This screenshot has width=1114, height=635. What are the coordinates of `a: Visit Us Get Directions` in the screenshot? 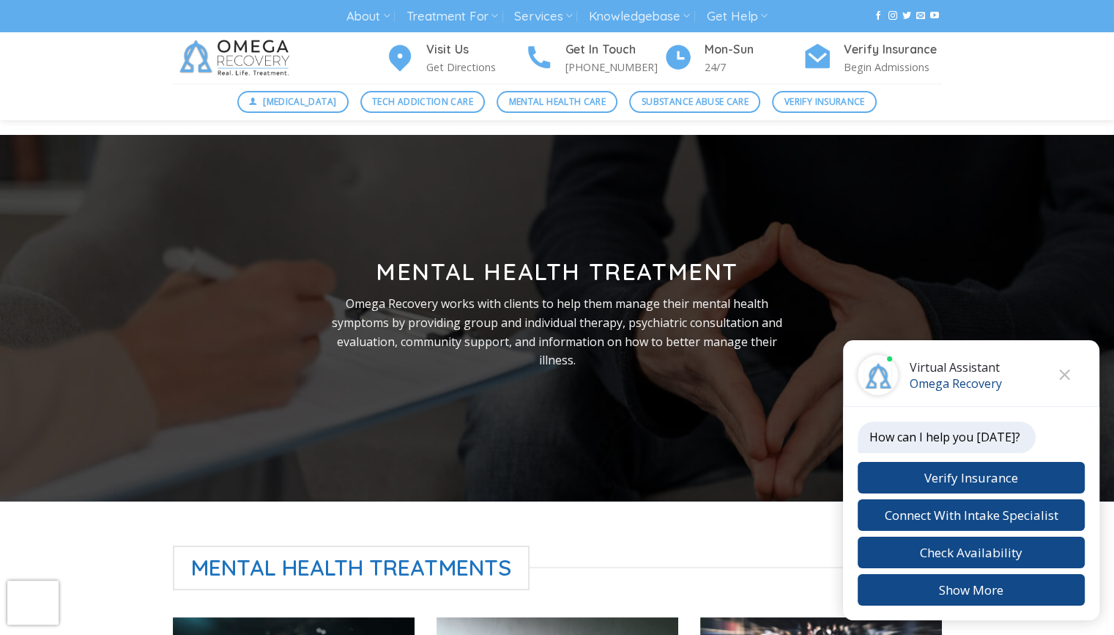 It's located at (455, 58).